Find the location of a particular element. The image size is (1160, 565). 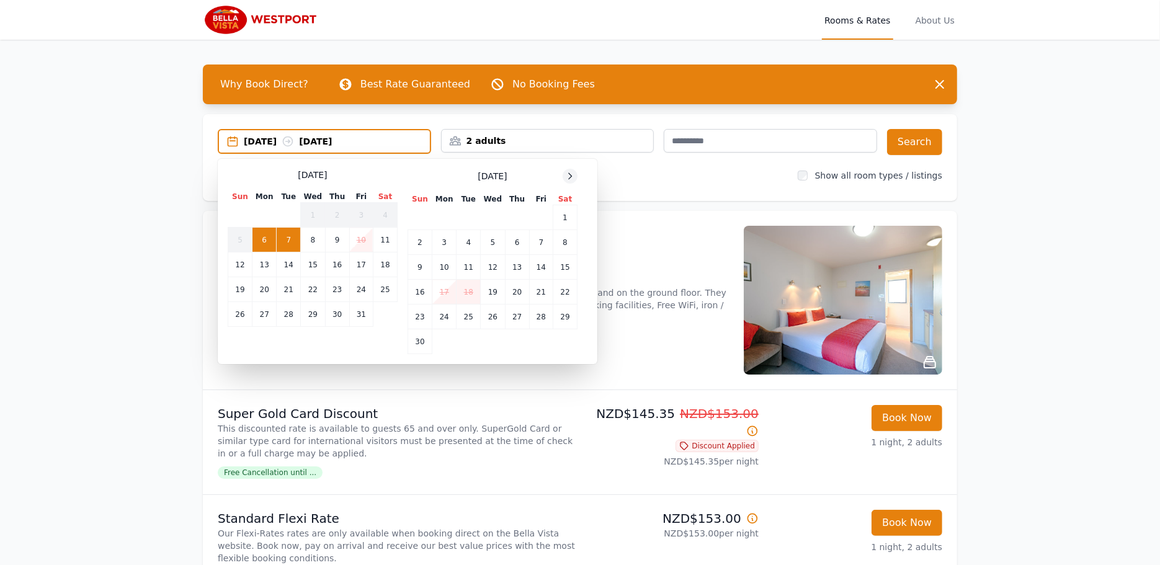

p: Our Flexi-Rates rates are only available when booking direct on the Bella Vista website. Book now... is located at coordinates (396, 546).